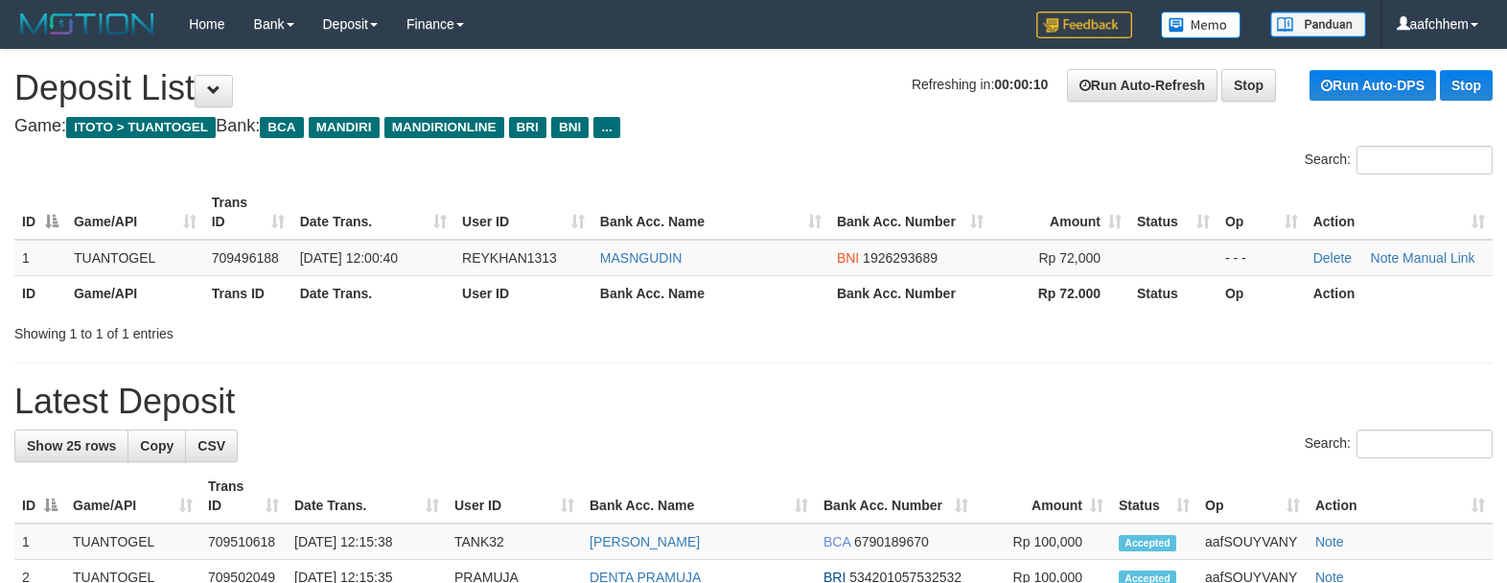 Image resolution: width=1507 pixels, height=583 pixels. Describe the element at coordinates (641, 258) in the screenshot. I see `a: MASNGUDIN` at that location.